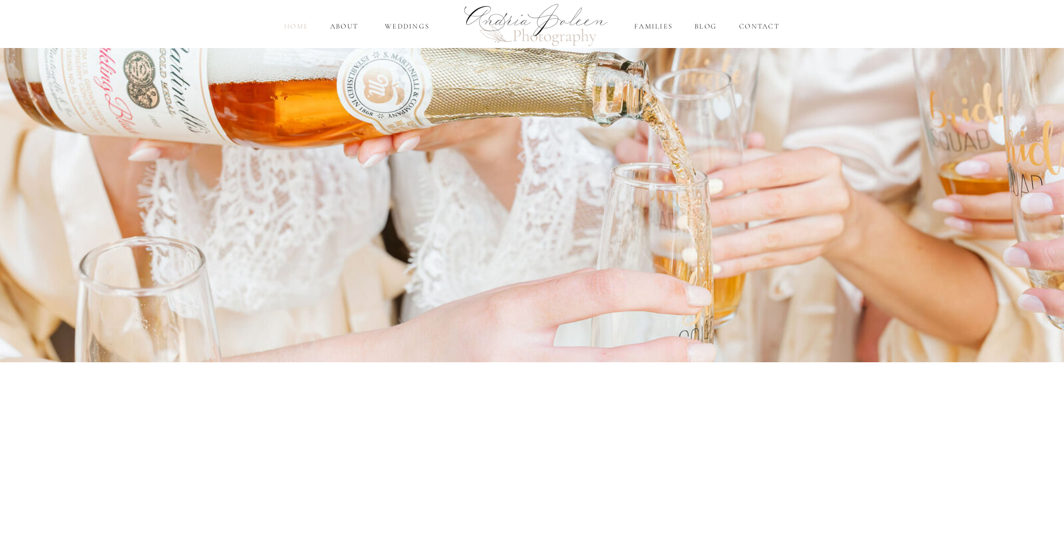  Describe the element at coordinates (759, 26) in the screenshot. I see `a: Contact` at that location.